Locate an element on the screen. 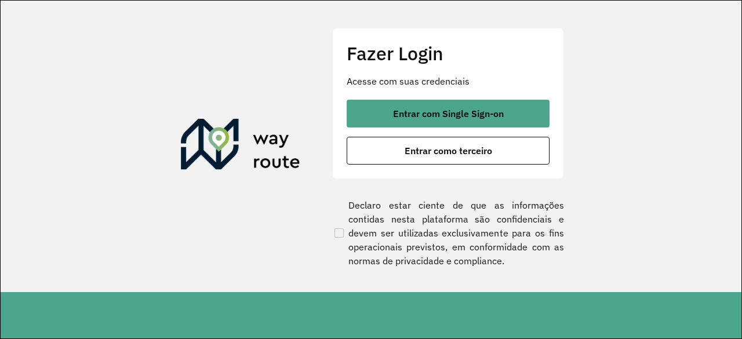  label: Declaro estar ciente de que as informações contidas nesta plataforma são confidenciais e devem se... is located at coordinates (448, 233).